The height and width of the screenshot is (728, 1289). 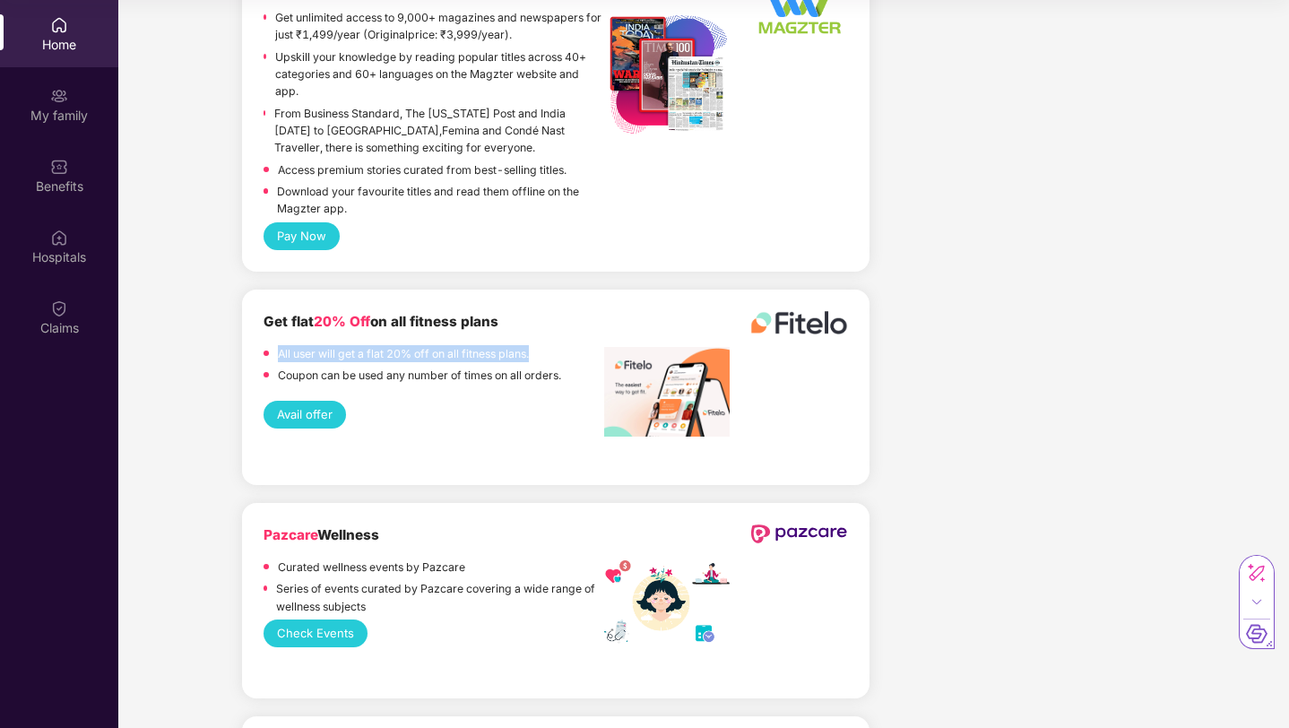 I want to click on img: newPazcareLogo.svg, so click(x=799, y=533).